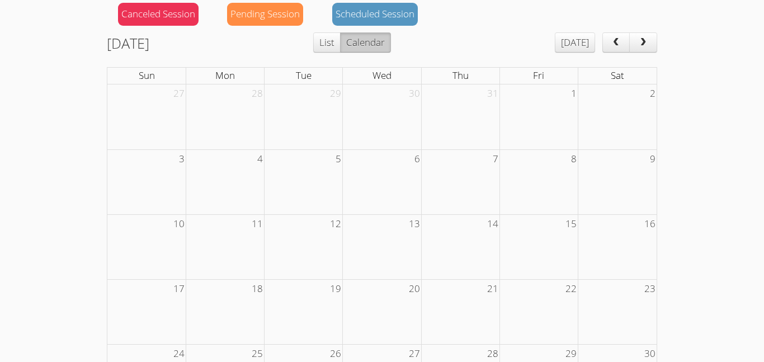 The height and width of the screenshot is (362, 764). What do you see at coordinates (257, 93) in the screenshot?
I see `span: 28` at bounding box center [257, 93].